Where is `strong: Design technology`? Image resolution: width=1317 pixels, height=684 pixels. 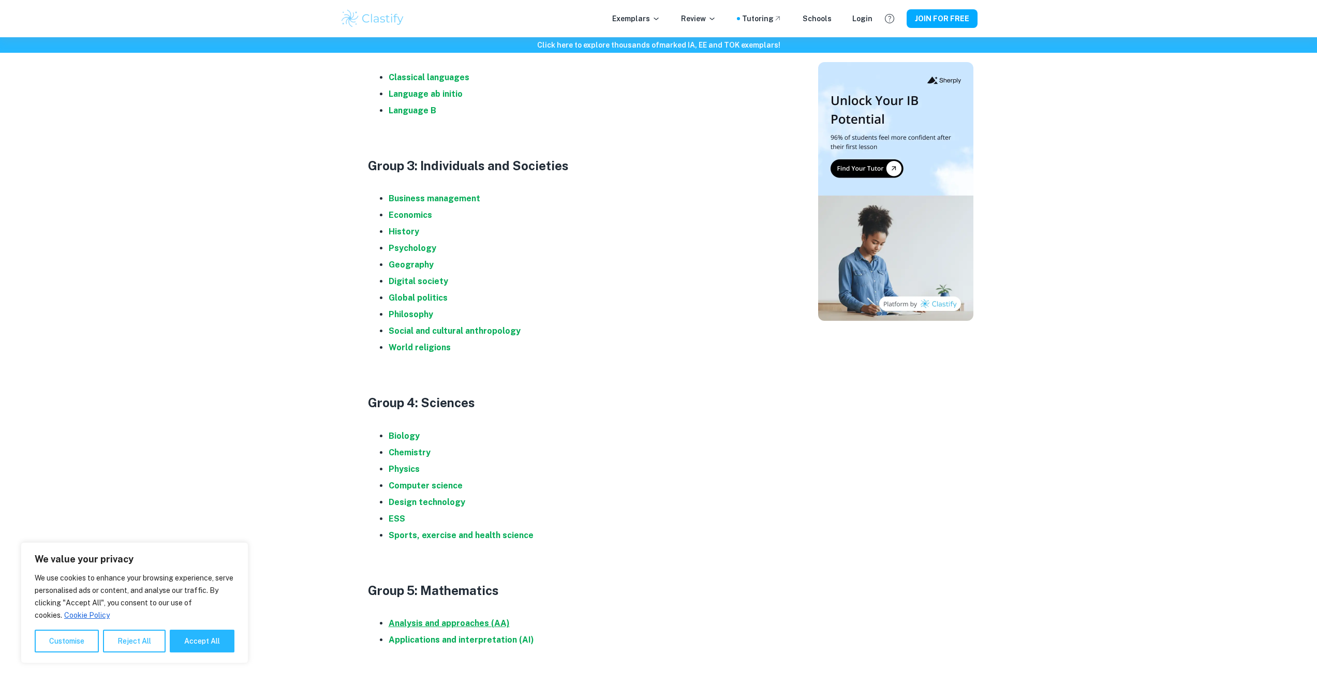 strong: Design technology is located at coordinates (427, 502).